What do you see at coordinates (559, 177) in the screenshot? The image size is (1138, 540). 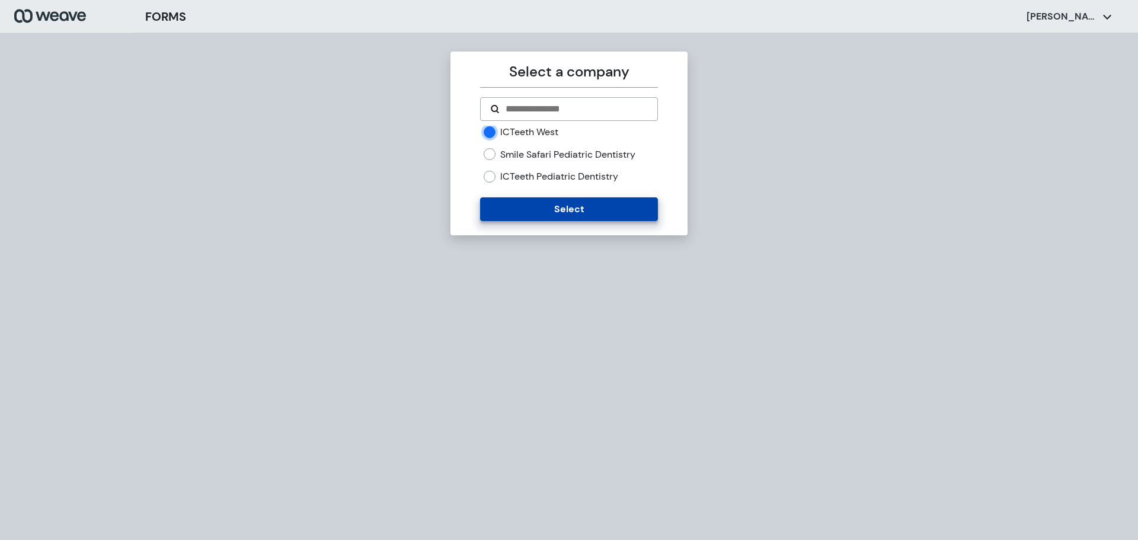 I see `label: ICTeeth Pediatric Dentistry` at bounding box center [559, 177].